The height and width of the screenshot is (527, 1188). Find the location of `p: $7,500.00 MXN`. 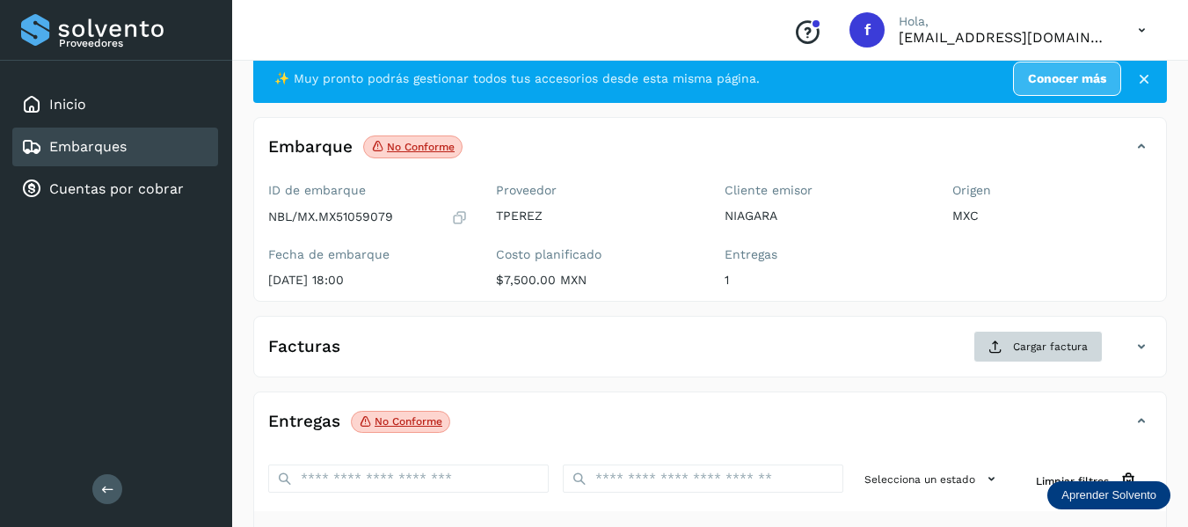

p: $7,500.00 MXN is located at coordinates (596, 280).